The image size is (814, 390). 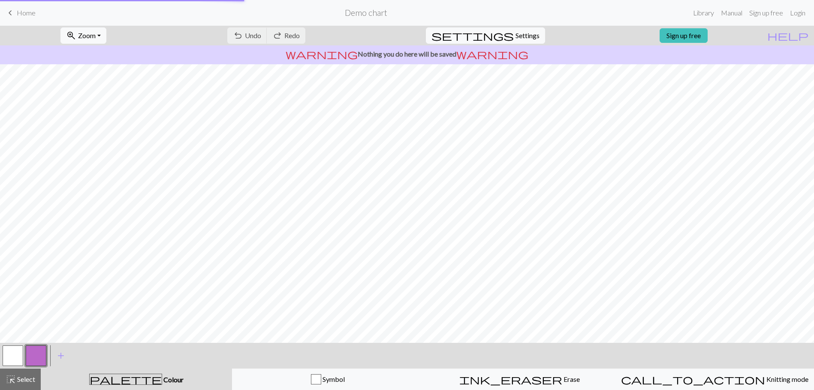 What do you see at coordinates (519, 379) in the screenshot?
I see `button: Erase` at bounding box center [519, 379].